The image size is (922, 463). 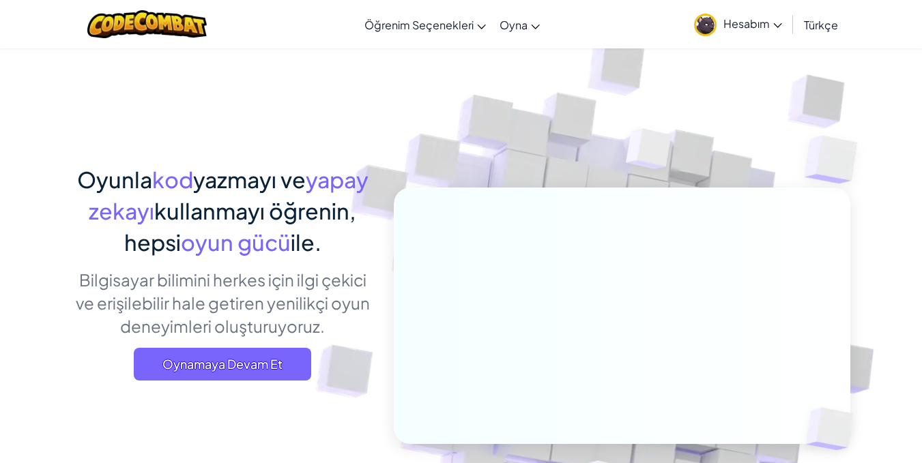 What do you see at coordinates (425, 25) in the screenshot?
I see `a: Öğrenim Seçenekleri` at bounding box center [425, 25].